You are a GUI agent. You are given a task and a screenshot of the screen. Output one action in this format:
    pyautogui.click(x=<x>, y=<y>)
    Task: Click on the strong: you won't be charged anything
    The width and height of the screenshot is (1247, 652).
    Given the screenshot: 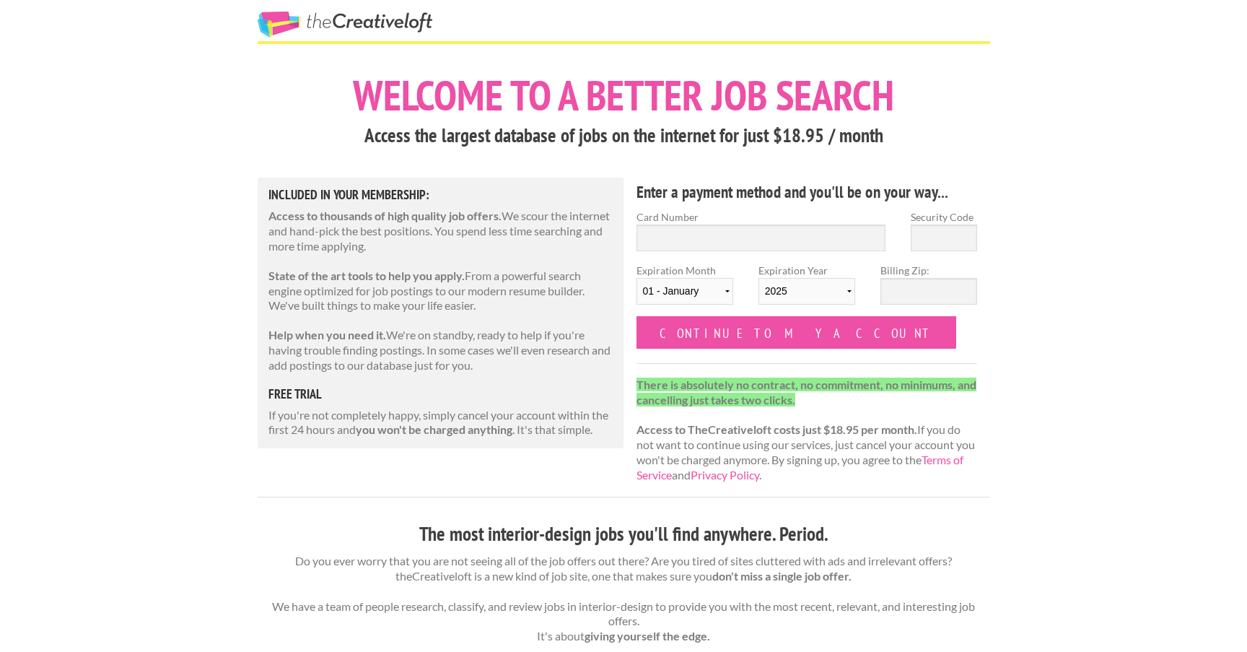 What is the action you would take?
    pyautogui.click(x=434, y=429)
    